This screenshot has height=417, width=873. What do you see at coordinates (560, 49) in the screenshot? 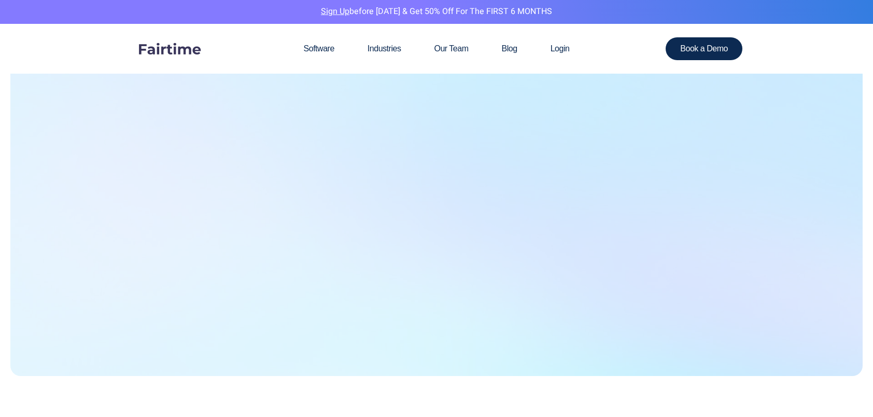
I see `a: Login` at bounding box center [560, 49].